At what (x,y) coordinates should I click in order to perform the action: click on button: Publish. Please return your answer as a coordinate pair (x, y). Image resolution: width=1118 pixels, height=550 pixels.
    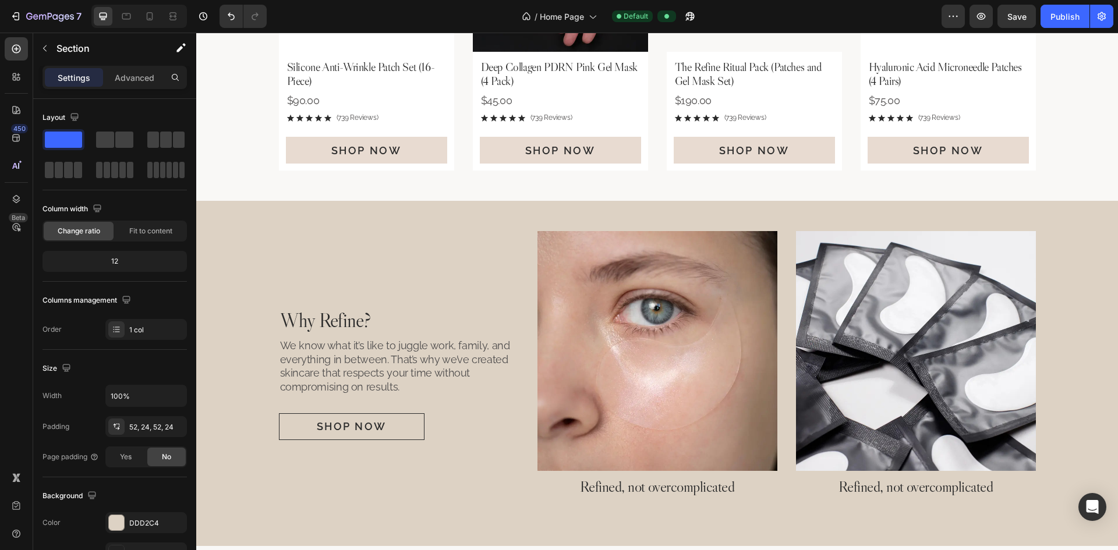
    Looking at the image, I should click on (1065, 16).